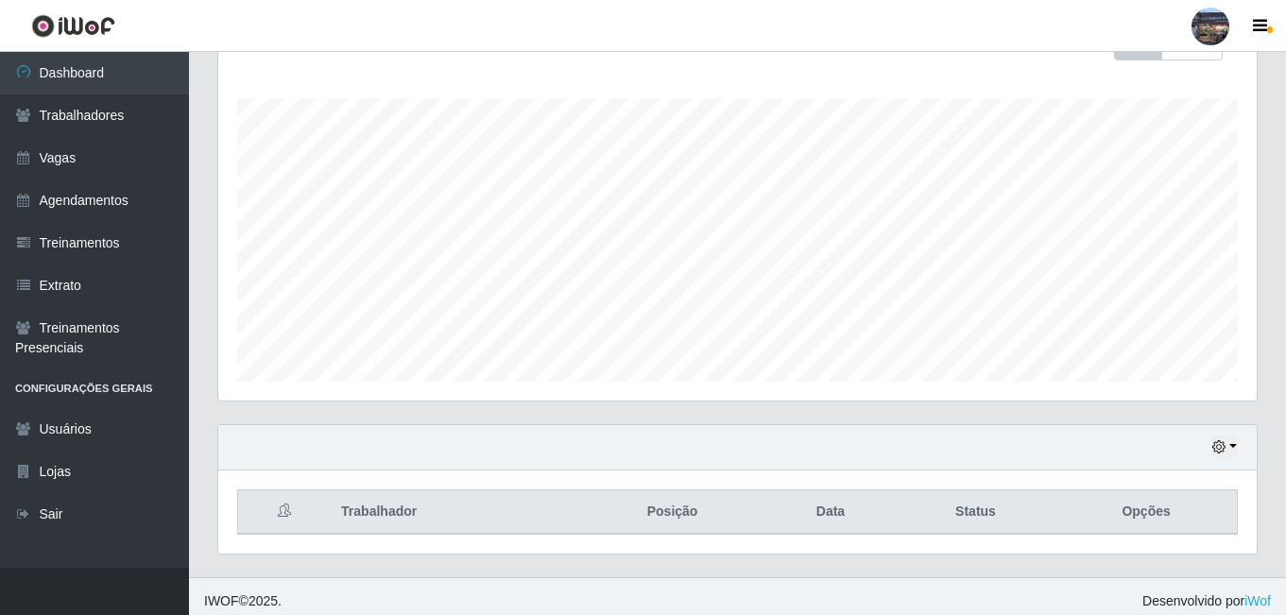  What do you see at coordinates (672, 512) in the screenshot?
I see `th: Posição` at bounding box center [672, 512].